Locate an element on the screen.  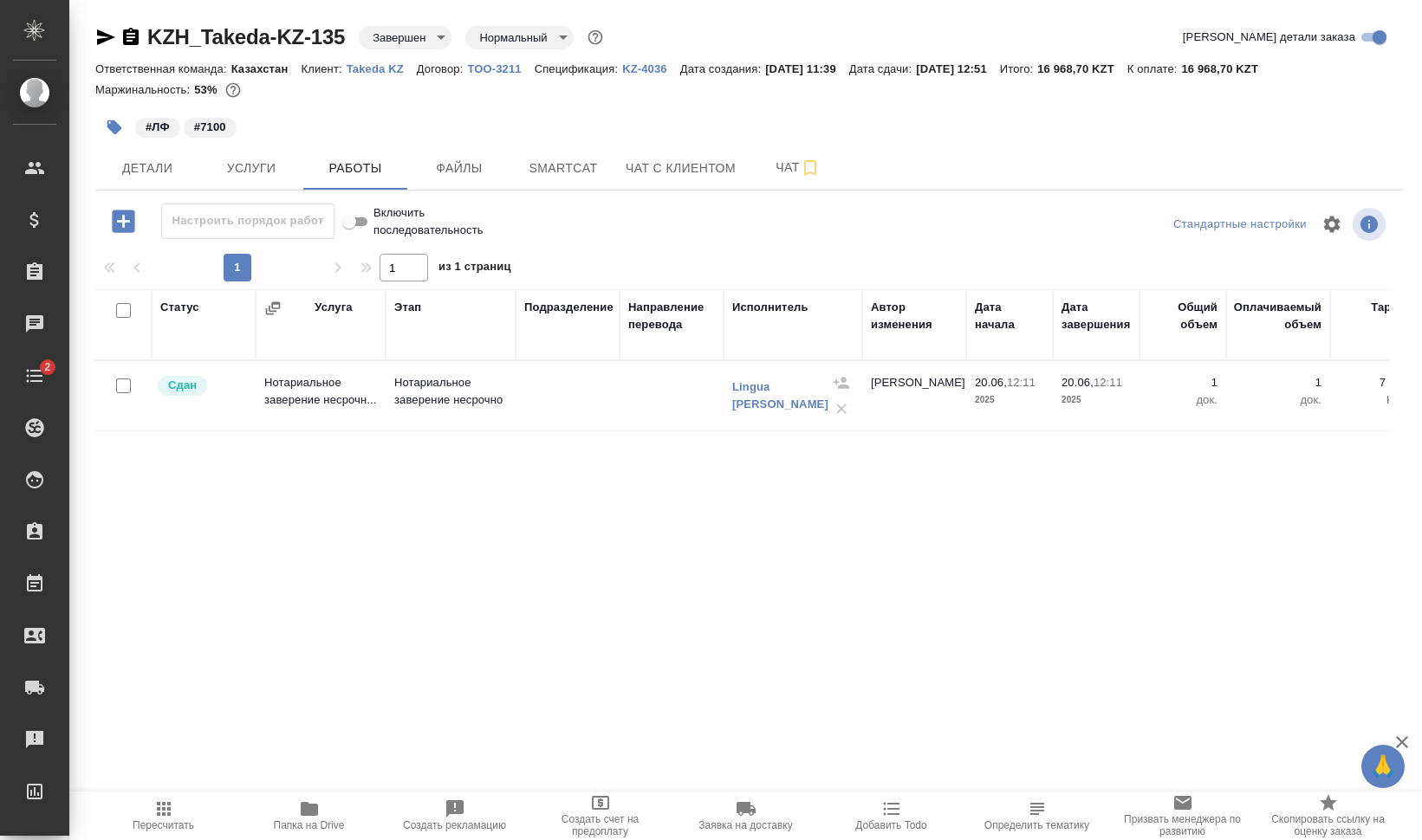
span: Посмотреть информацию is located at coordinates (1370, 224).